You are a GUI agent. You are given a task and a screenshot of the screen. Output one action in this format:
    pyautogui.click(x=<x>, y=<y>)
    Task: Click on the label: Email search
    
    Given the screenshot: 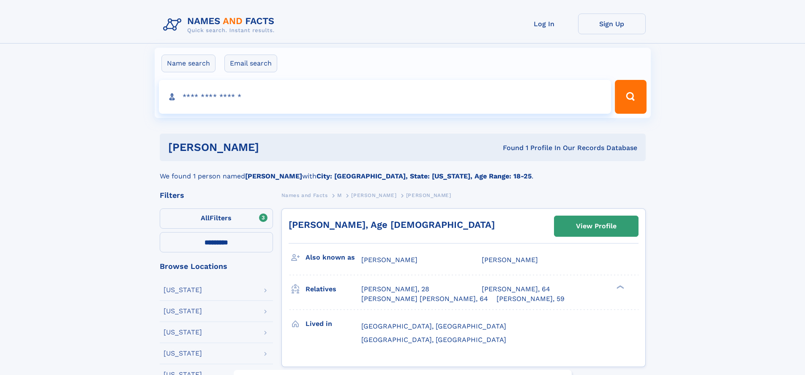 What is the action you would take?
    pyautogui.click(x=251, y=63)
    